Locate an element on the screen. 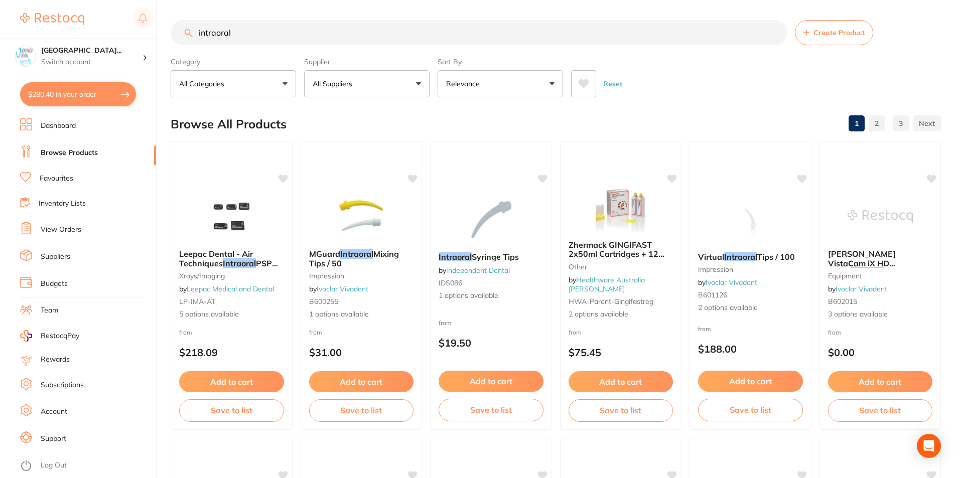  button: All Categories is located at coordinates (233, 84).